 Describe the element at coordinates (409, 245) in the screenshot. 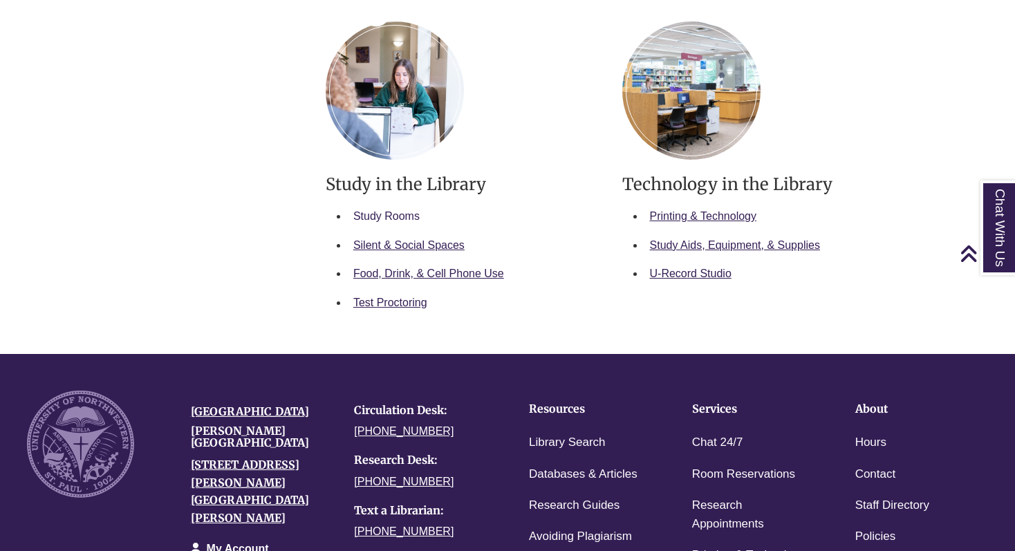

I see `a: Silent & Social Spaces` at that location.